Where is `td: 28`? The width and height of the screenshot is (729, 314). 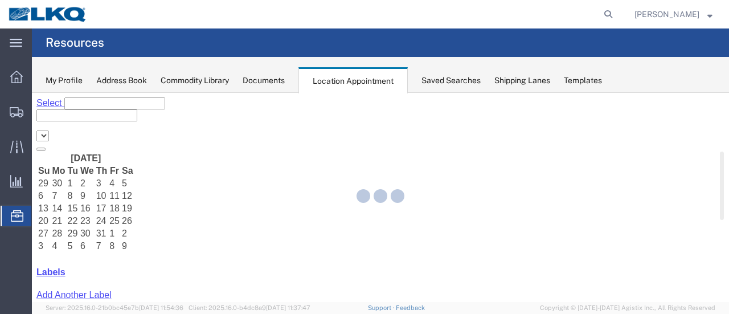 td: 28 is located at coordinates (26, 141).